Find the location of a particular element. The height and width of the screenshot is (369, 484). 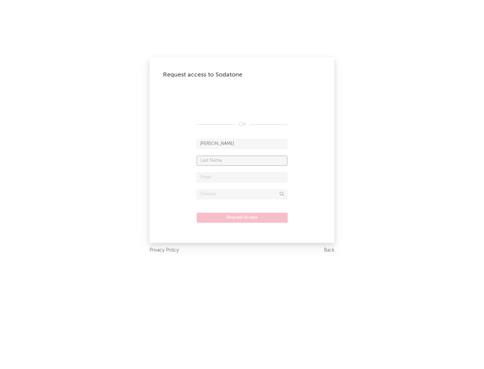

div: Request access to Sodatone is located at coordinates (242, 75).